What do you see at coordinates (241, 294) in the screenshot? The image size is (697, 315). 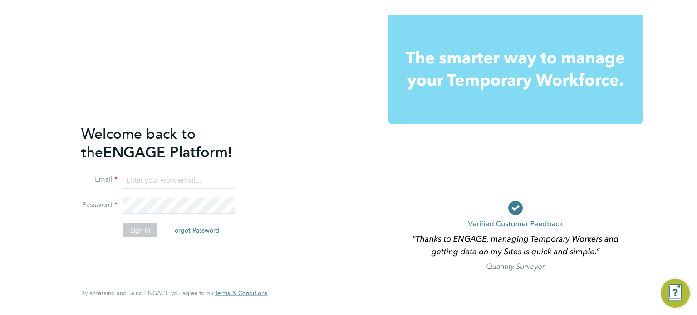 I see `a: Terms & Conditions` at bounding box center [241, 294].